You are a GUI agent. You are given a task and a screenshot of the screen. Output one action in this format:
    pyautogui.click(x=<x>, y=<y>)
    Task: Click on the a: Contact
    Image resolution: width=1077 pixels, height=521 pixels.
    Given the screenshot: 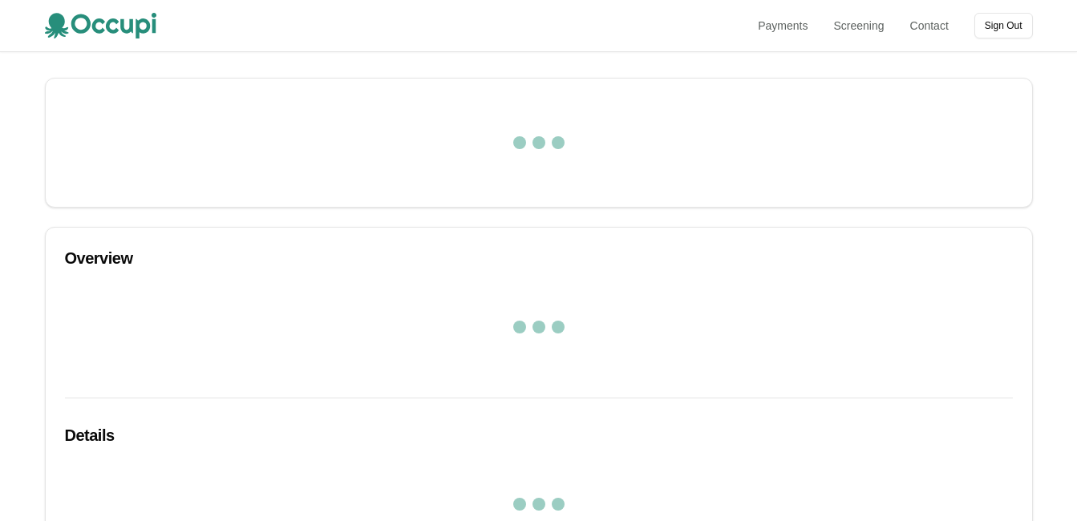 What is the action you would take?
    pyautogui.click(x=929, y=26)
    